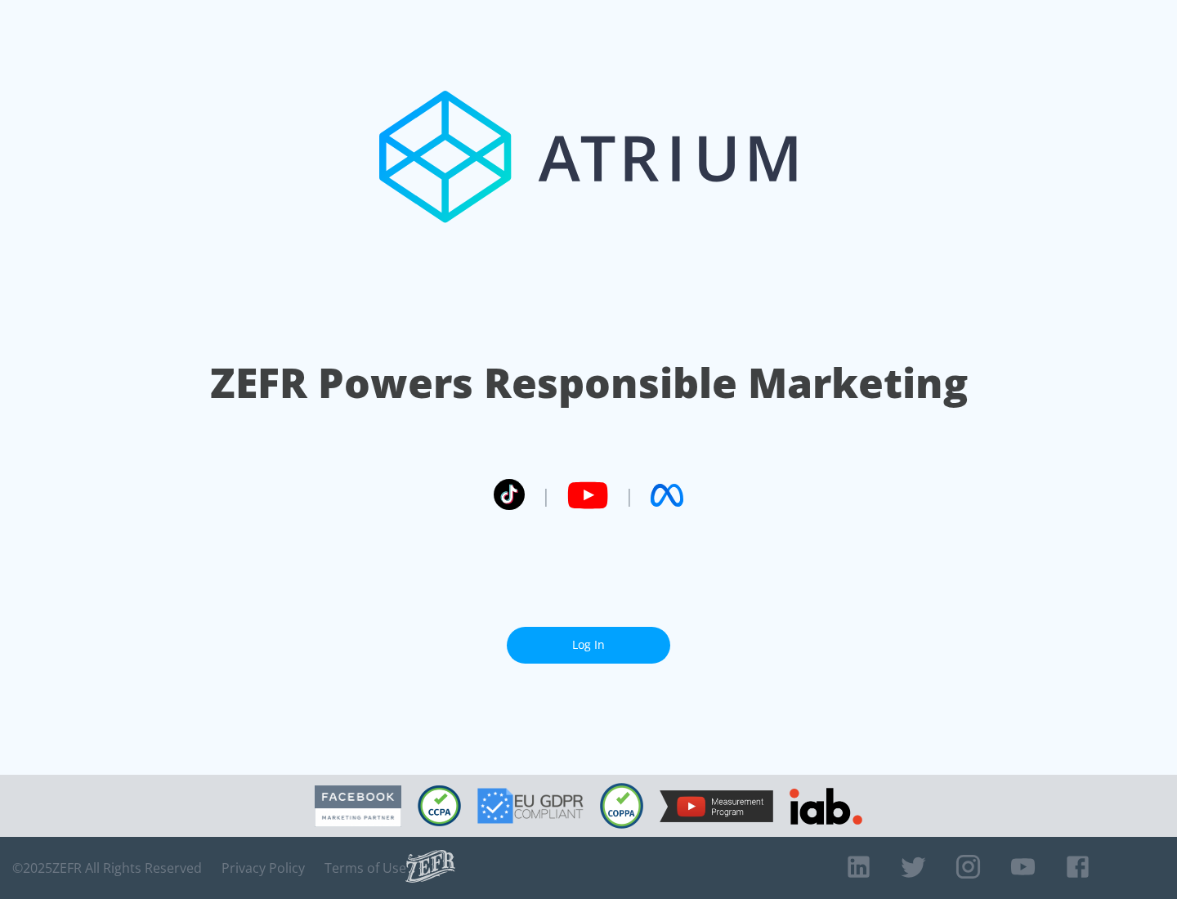 The height and width of the screenshot is (899, 1177). Describe the element at coordinates (826, 806) in the screenshot. I see `img: IAB` at that location.